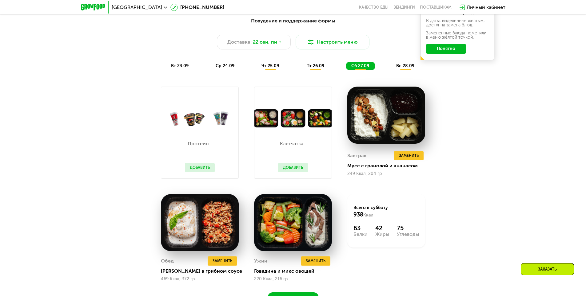 This screenshot has height=296, width=586. Describe the element at coordinates (382, 235) in the screenshot. I see `div: Жиры` at that location.